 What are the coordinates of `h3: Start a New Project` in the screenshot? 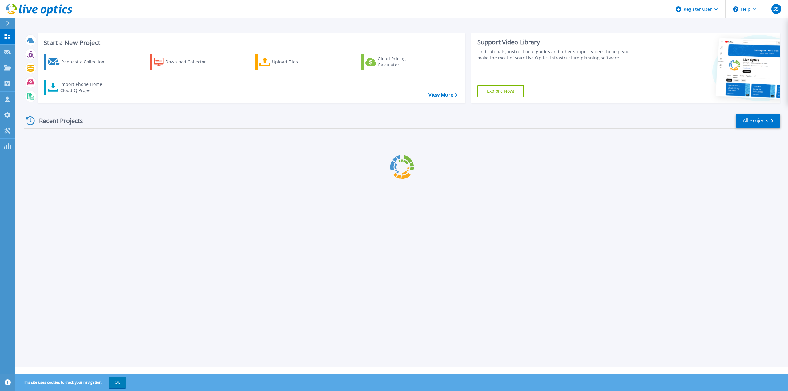 It's located at (250, 43).